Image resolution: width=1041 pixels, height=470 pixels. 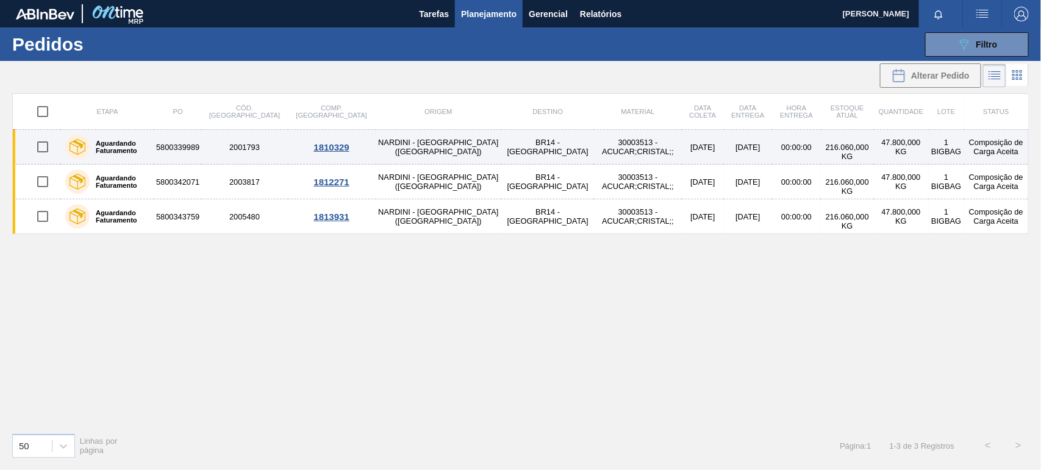 I want to click on div: 1812271, so click(x=332, y=182).